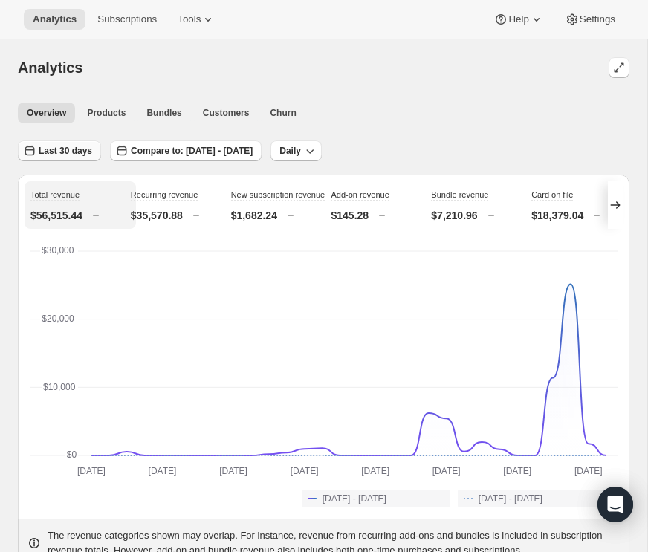  Describe the element at coordinates (46, 113) in the screenshot. I see `span: Overview` at that location.